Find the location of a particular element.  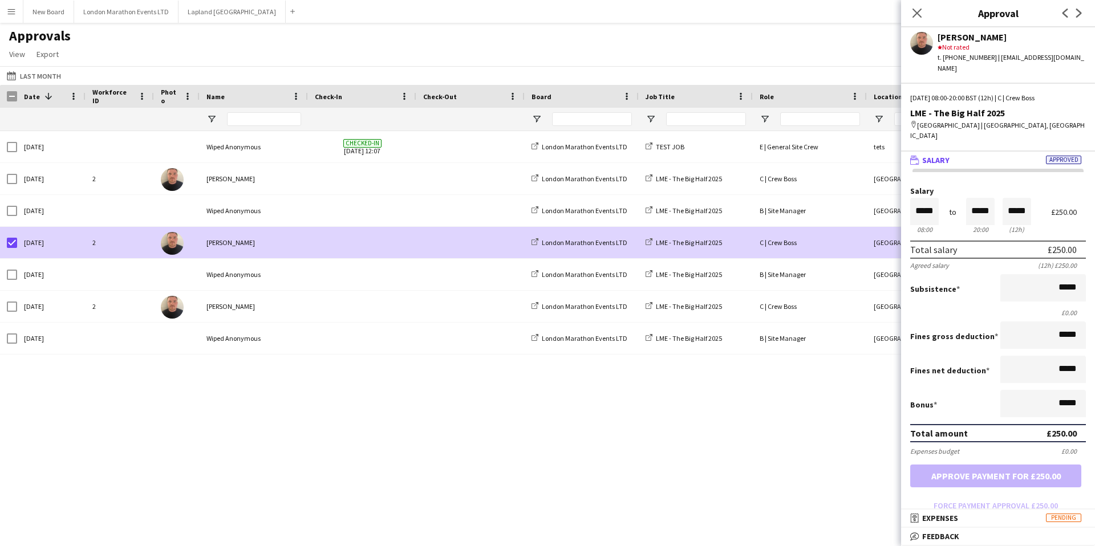

input: Role Filter Input is located at coordinates (820, 119).